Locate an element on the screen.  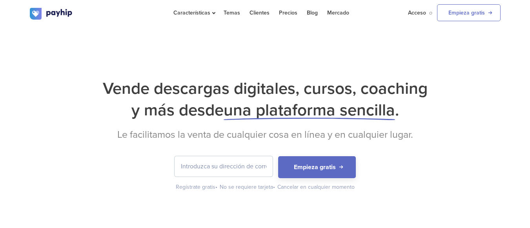
input: Introduzca su dirección de correo electrónico is located at coordinates (224, 166).